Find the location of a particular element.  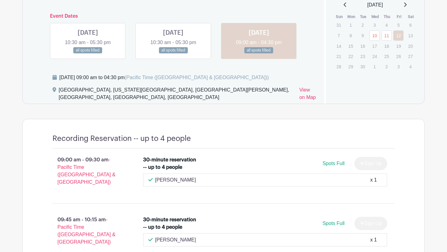

p: 19 is located at coordinates (398, 46).